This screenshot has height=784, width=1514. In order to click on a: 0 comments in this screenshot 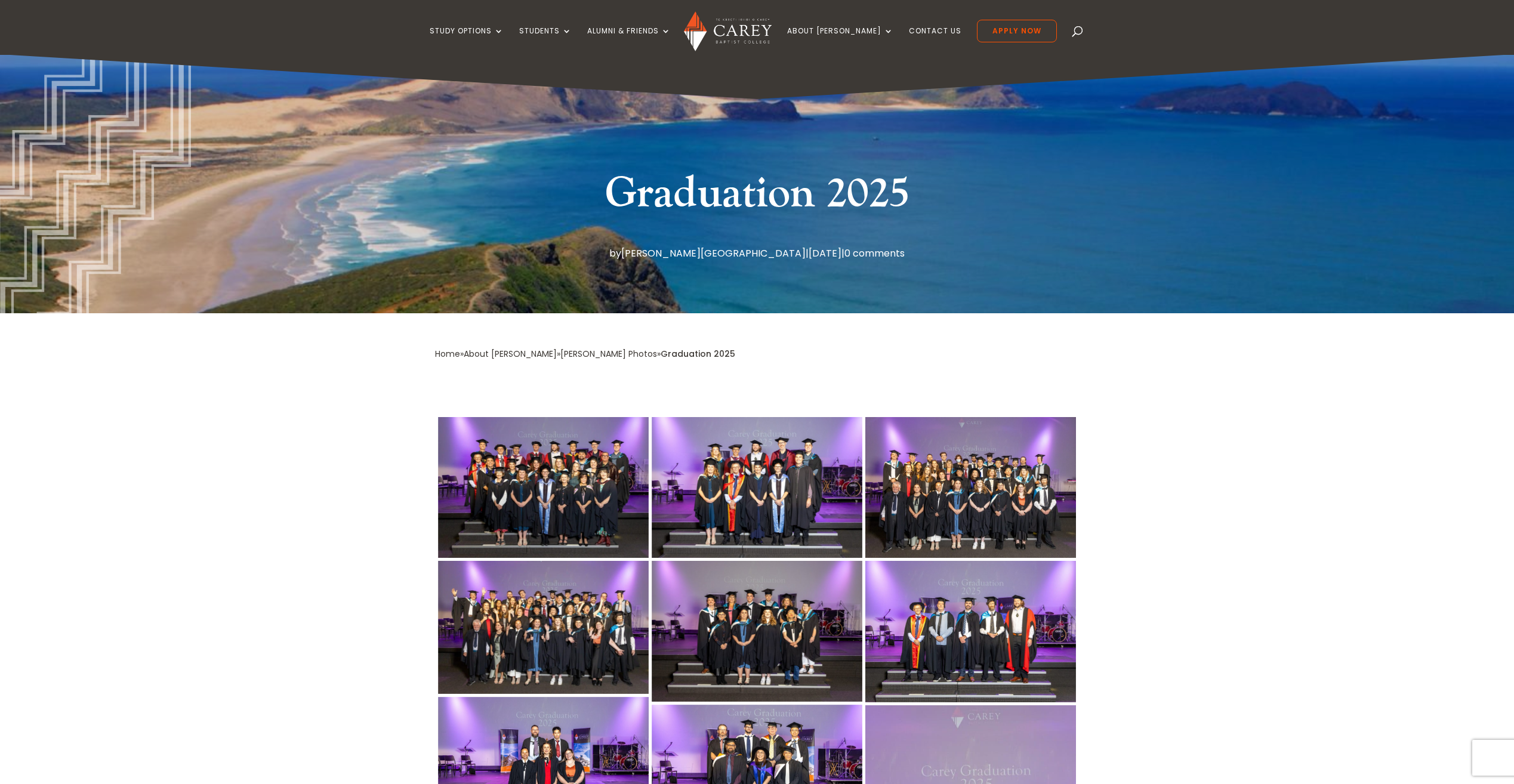, I will do `click(874, 253)`.